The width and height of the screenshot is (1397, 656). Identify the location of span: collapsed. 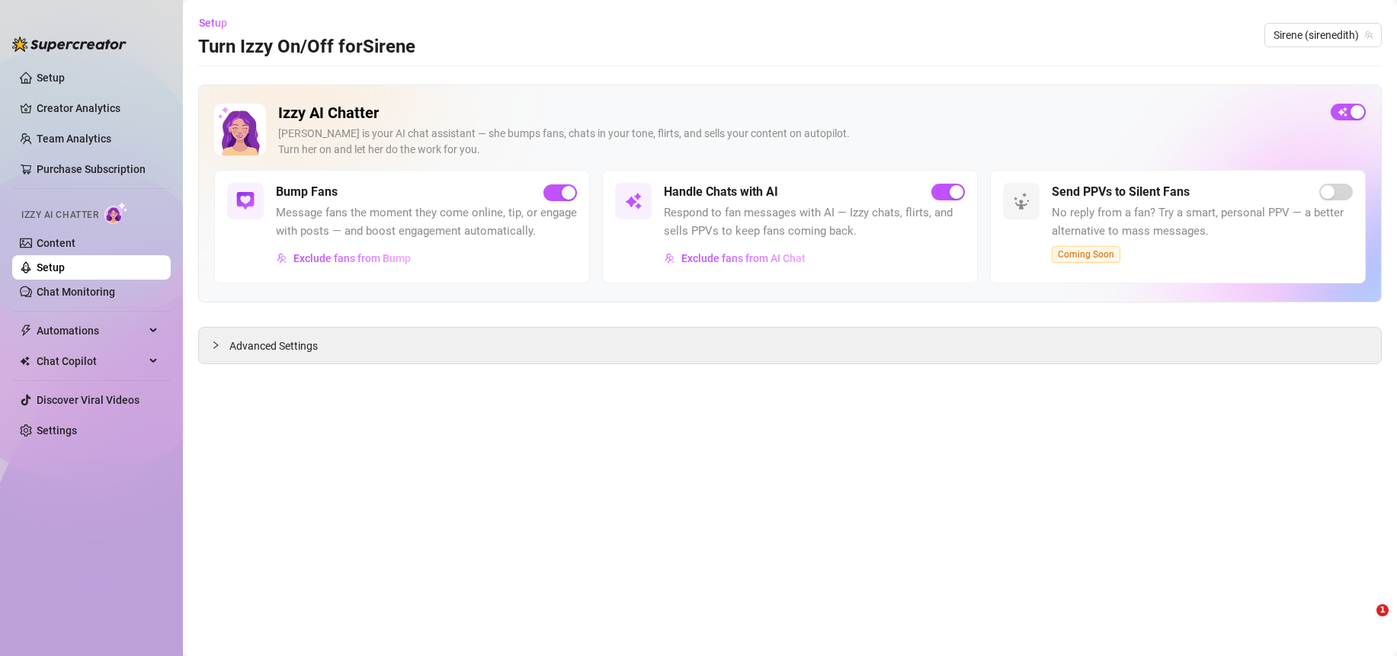
(216, 345).